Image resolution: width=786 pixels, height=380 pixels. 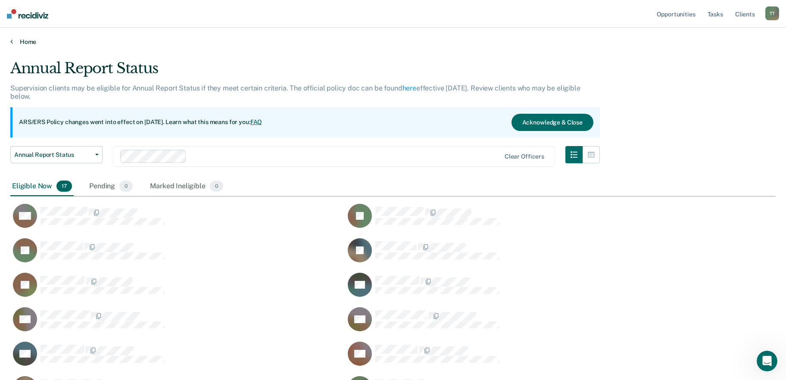 I want to click on span: 17, so click(x=64, y=186).